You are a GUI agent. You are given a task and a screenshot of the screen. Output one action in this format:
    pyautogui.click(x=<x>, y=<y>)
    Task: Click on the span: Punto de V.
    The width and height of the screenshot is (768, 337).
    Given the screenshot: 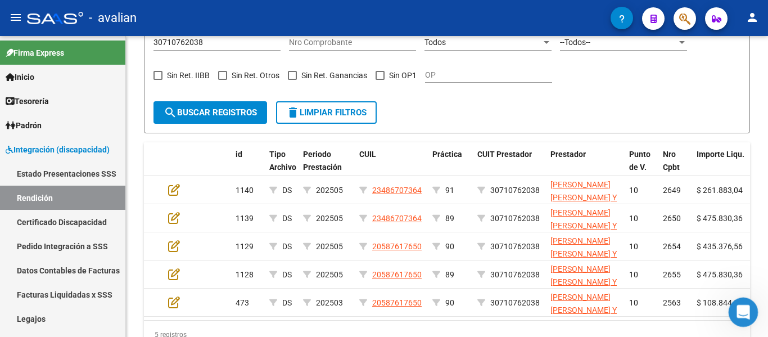 What is the action you would take?
    pyautogui.click(x=640, y=160)
    